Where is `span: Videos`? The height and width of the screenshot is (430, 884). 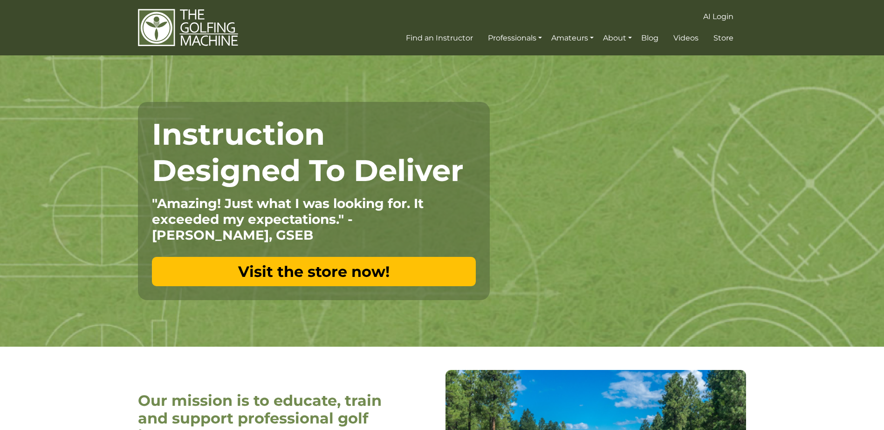 span: Videos is located at coordinates (686, 38).